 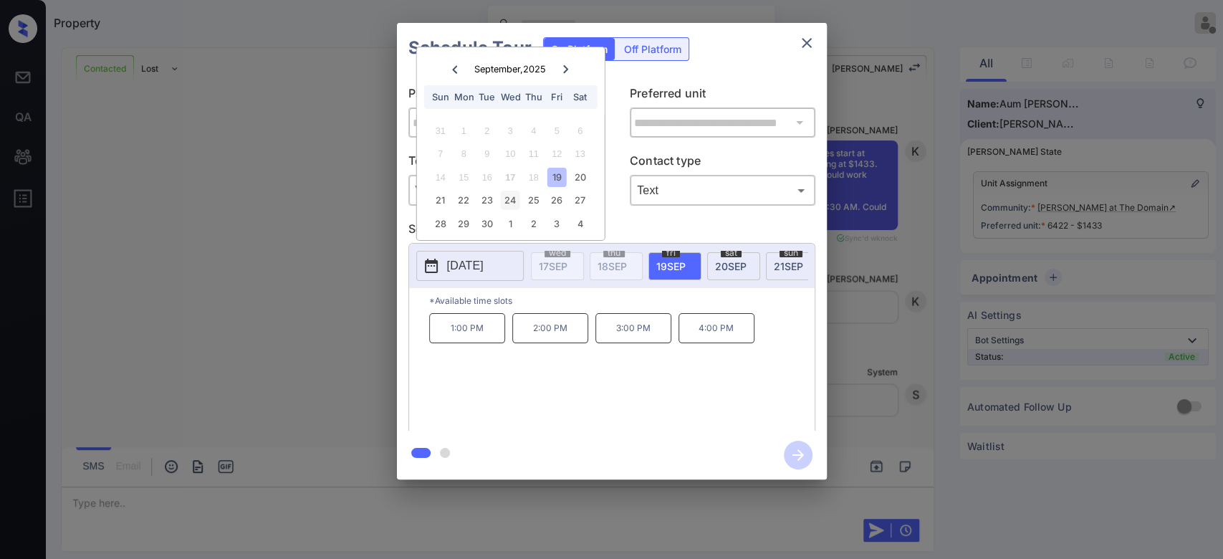 I want to click on div: Not available Sunday, September 7th, 2025, so click(x=440, y=153).